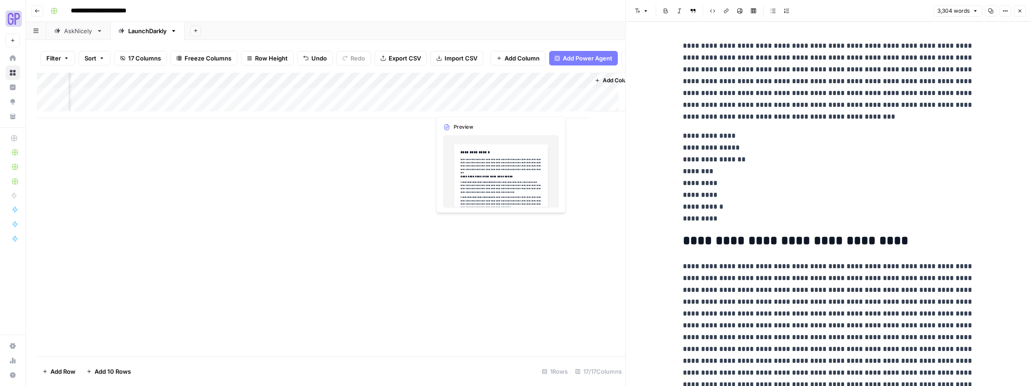 Image resolution: width=1031 pixels, height=386 pixels. What do you see at coordinates (208, 58) in the screenshot?
I see `span: Freeze Columns` at bounding box center [208, 58].